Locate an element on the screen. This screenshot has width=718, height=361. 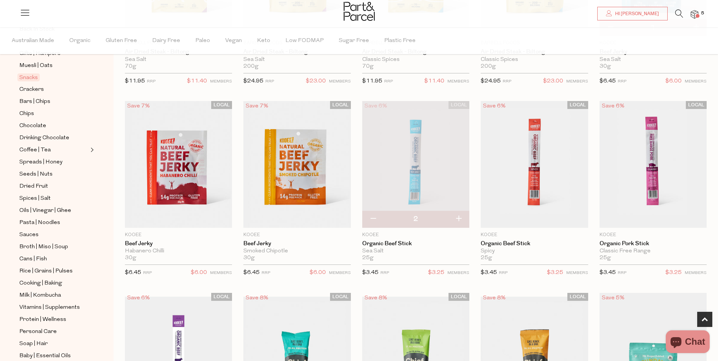
span: Muesli | Oats is located at coordinates (36, 66).